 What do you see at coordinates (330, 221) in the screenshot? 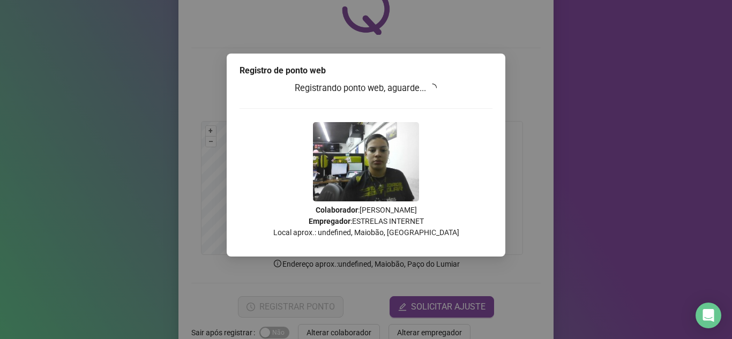
I see `strong: Empregador` at bounding box center [330, 221].